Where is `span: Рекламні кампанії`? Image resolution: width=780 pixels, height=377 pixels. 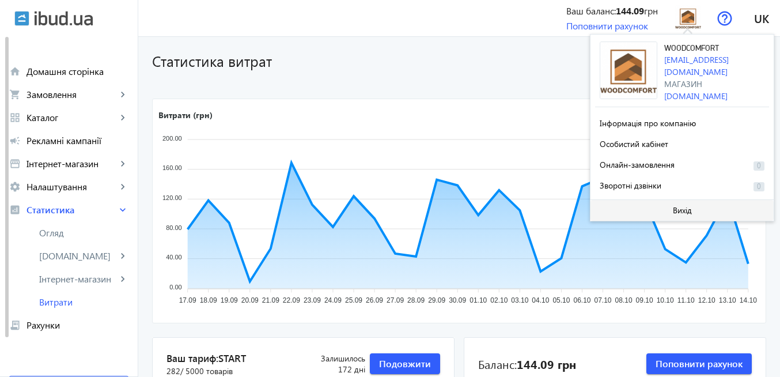
span: Рекламні кампанії is located at coordinates (77, 141).